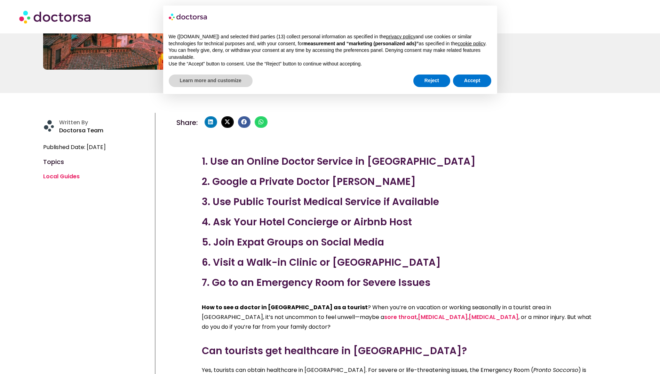 The width and height of the screenshot is (660, 374). I want to click on button: Reject, so click(432, 81).